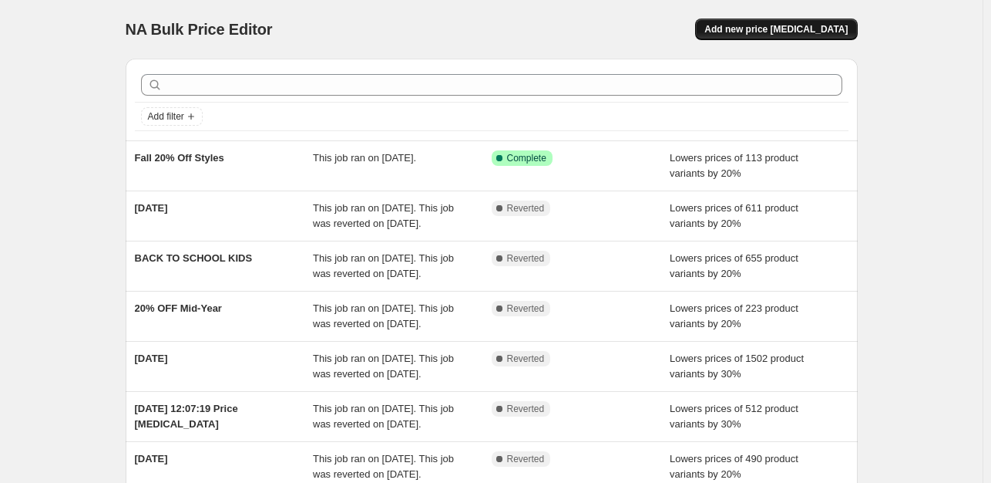  I want to click on span: 20% OFF Mid-Year, so click(178, 308).